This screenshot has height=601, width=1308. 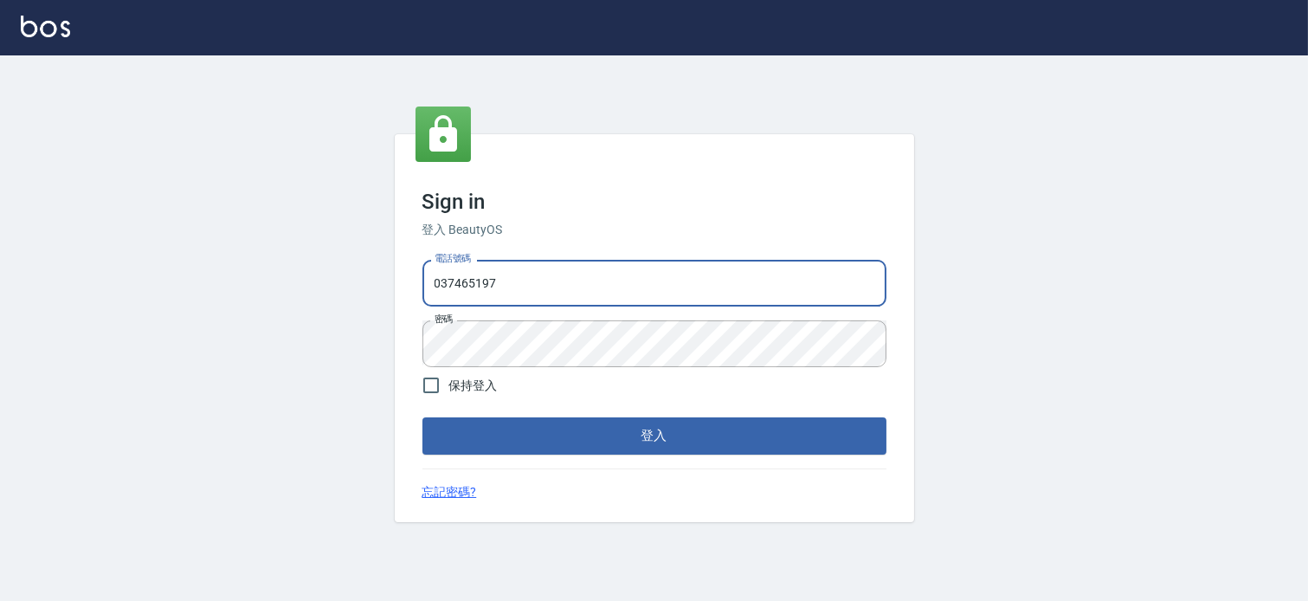 What do you see at coordinates (654, 435) in the screenshot?
I see `button: 登入` at bounding box center [654, 435].